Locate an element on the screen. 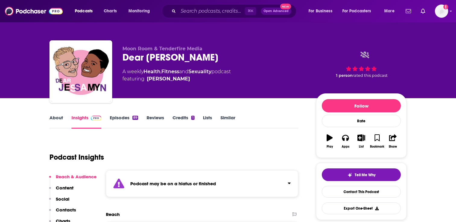 The width and height of the screenshot is (456, 222). svg: Add a profile image is located at coordinates (445, 7).